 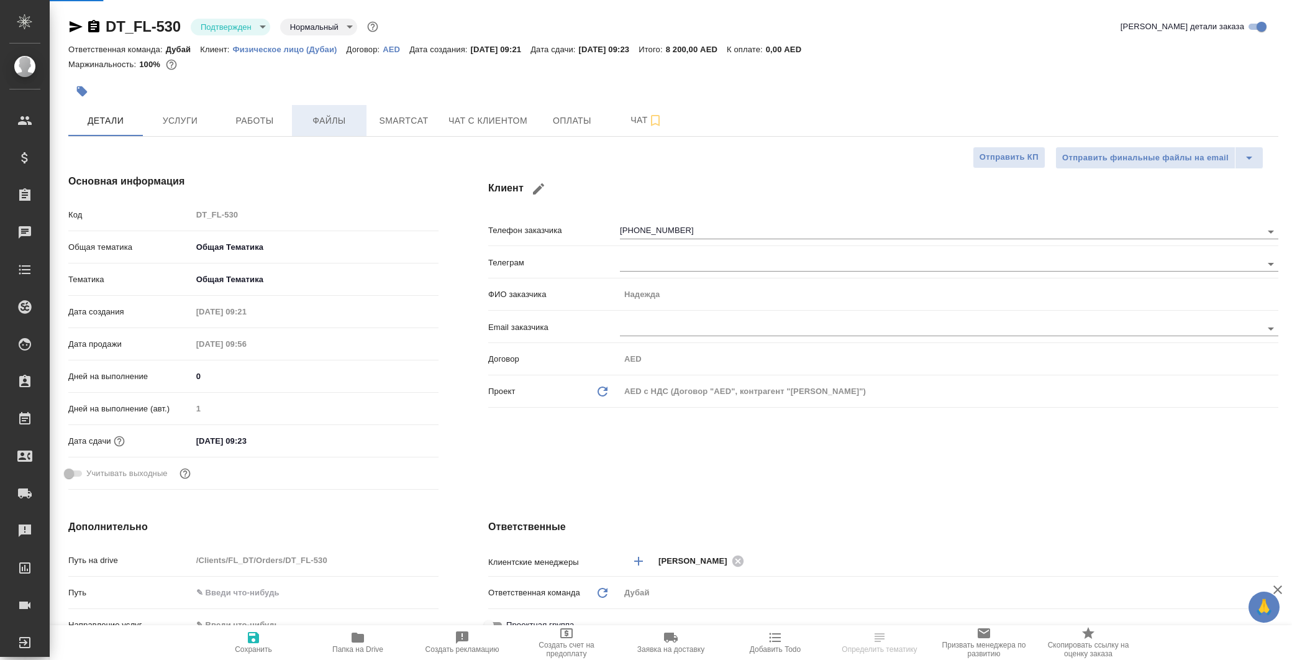 What do you see at coordinates (117, 49) in the screenshot?
I see `p: Ответственная команда:` at bounding box center [117, 49].